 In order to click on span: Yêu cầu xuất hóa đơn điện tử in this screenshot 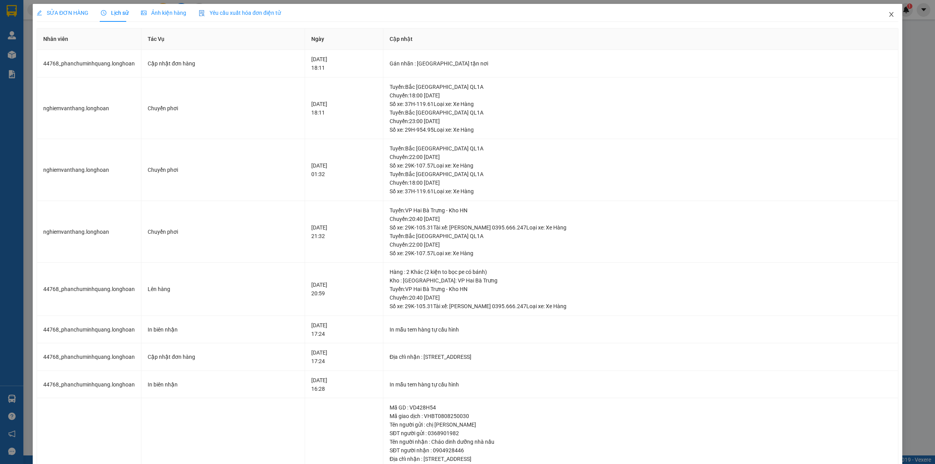, I will do `click(239, 13)`.